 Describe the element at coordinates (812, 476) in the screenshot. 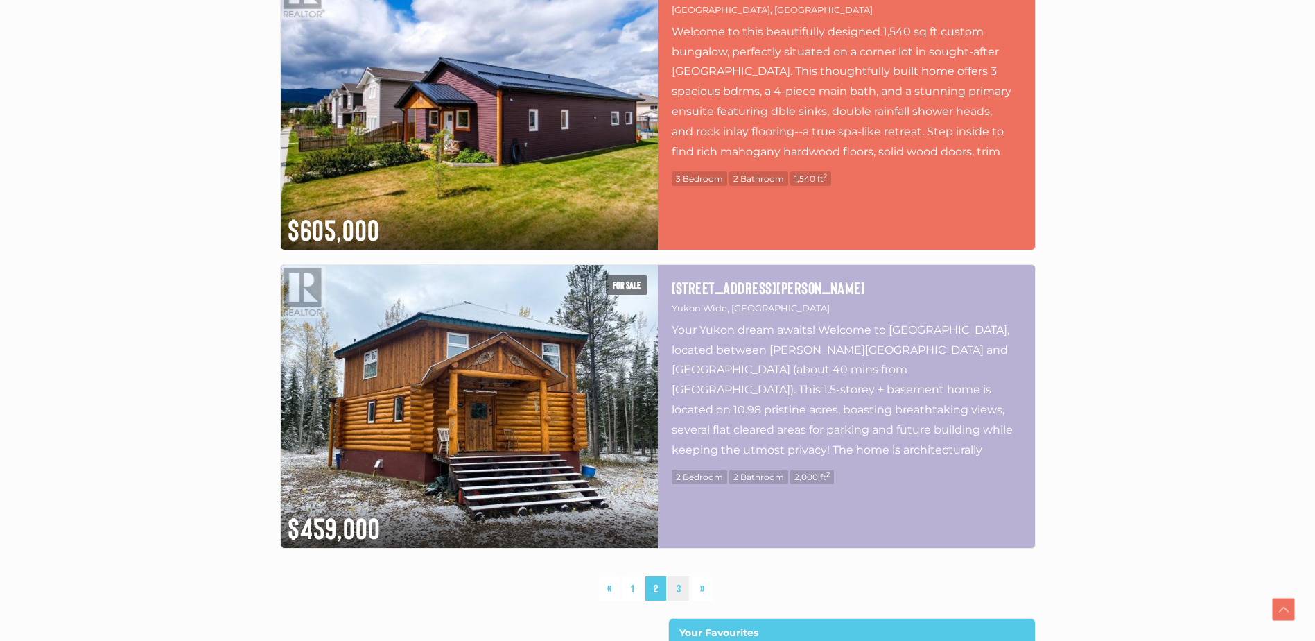

I see `span: 2,000 ft` at that location.